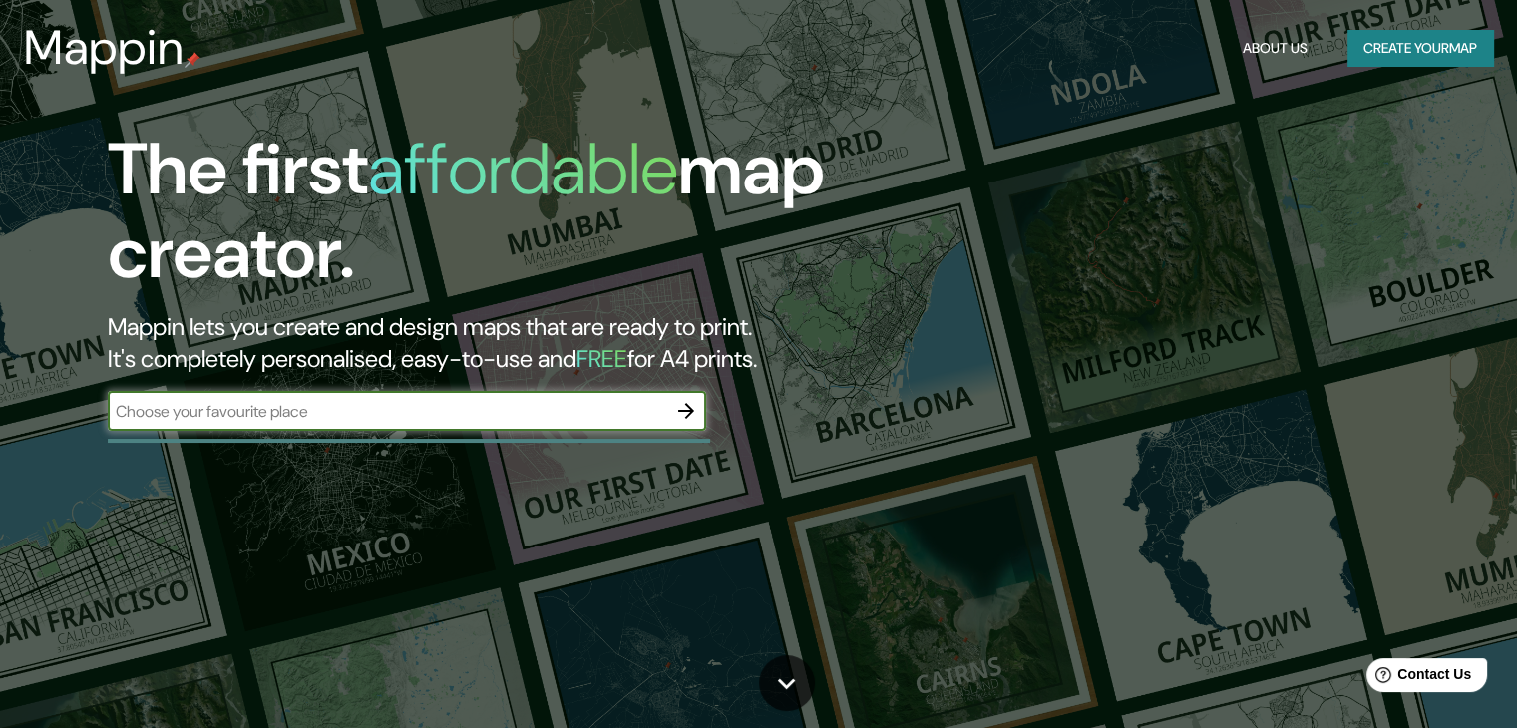 The width and height of the screenshot is (1517, 728). I want to click on span: Contact Us, so click(95, 24).